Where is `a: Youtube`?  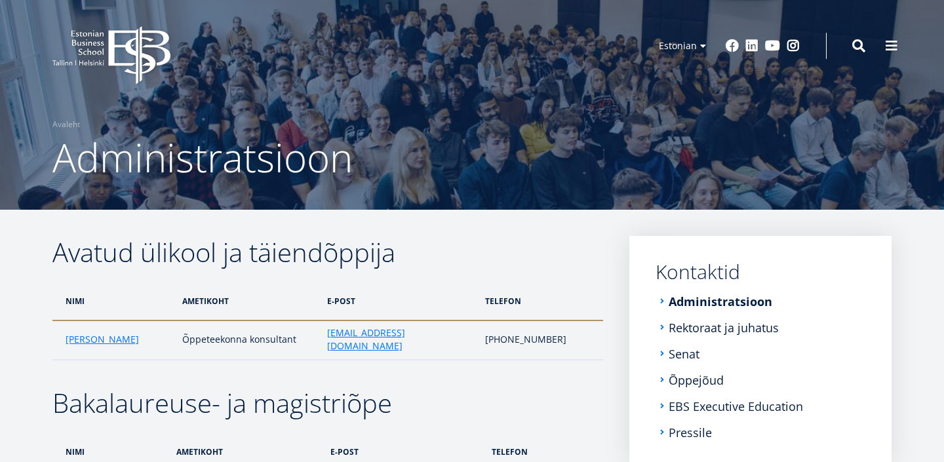 a: Youtube is located at coordinates (772, 46).